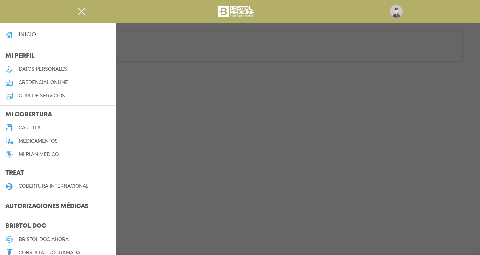  I want to click on h5: cartilla, so click(30, 128).